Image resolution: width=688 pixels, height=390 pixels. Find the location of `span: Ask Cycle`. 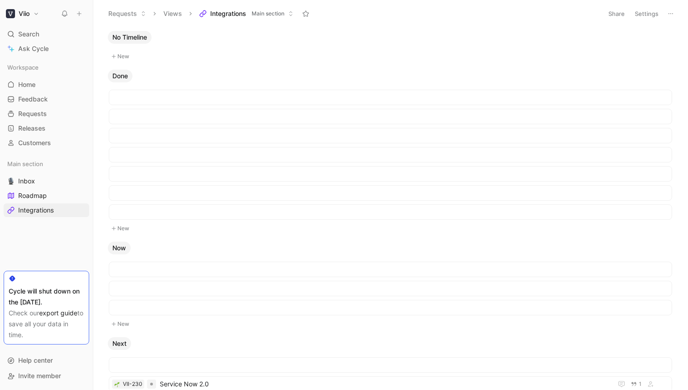

span: Ask Cycle is located at coordinates (33, 49).